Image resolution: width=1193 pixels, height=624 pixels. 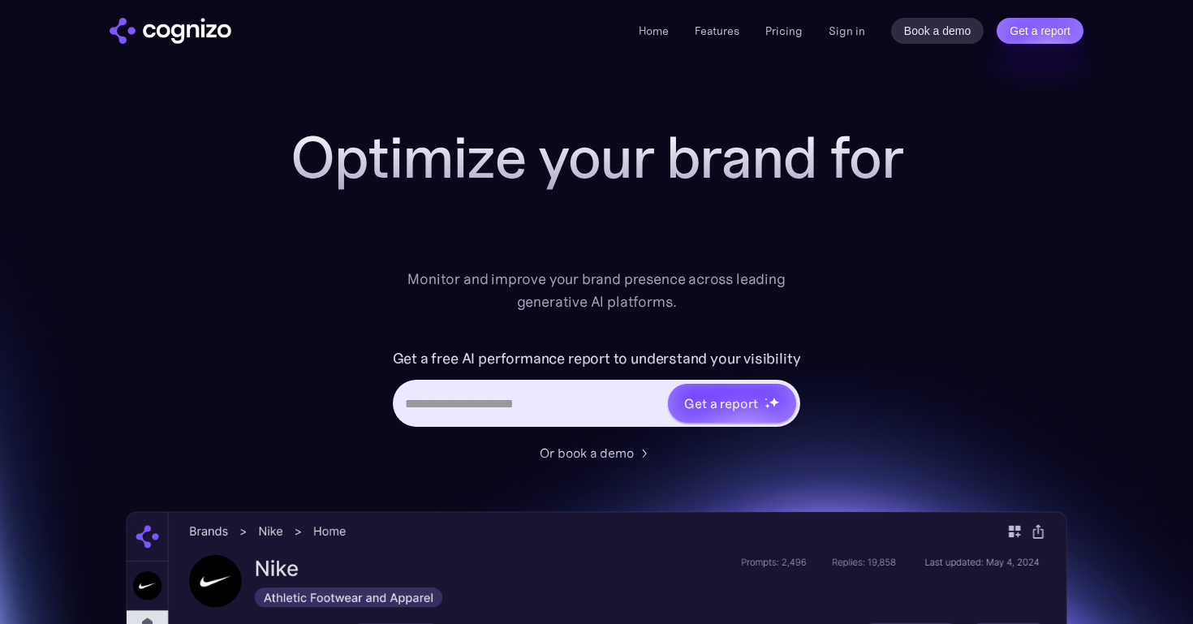 What do you see at coordinates (1040, 31) in the screenshot?
I see `a: Get a report` at bounding box center [1040, 31].